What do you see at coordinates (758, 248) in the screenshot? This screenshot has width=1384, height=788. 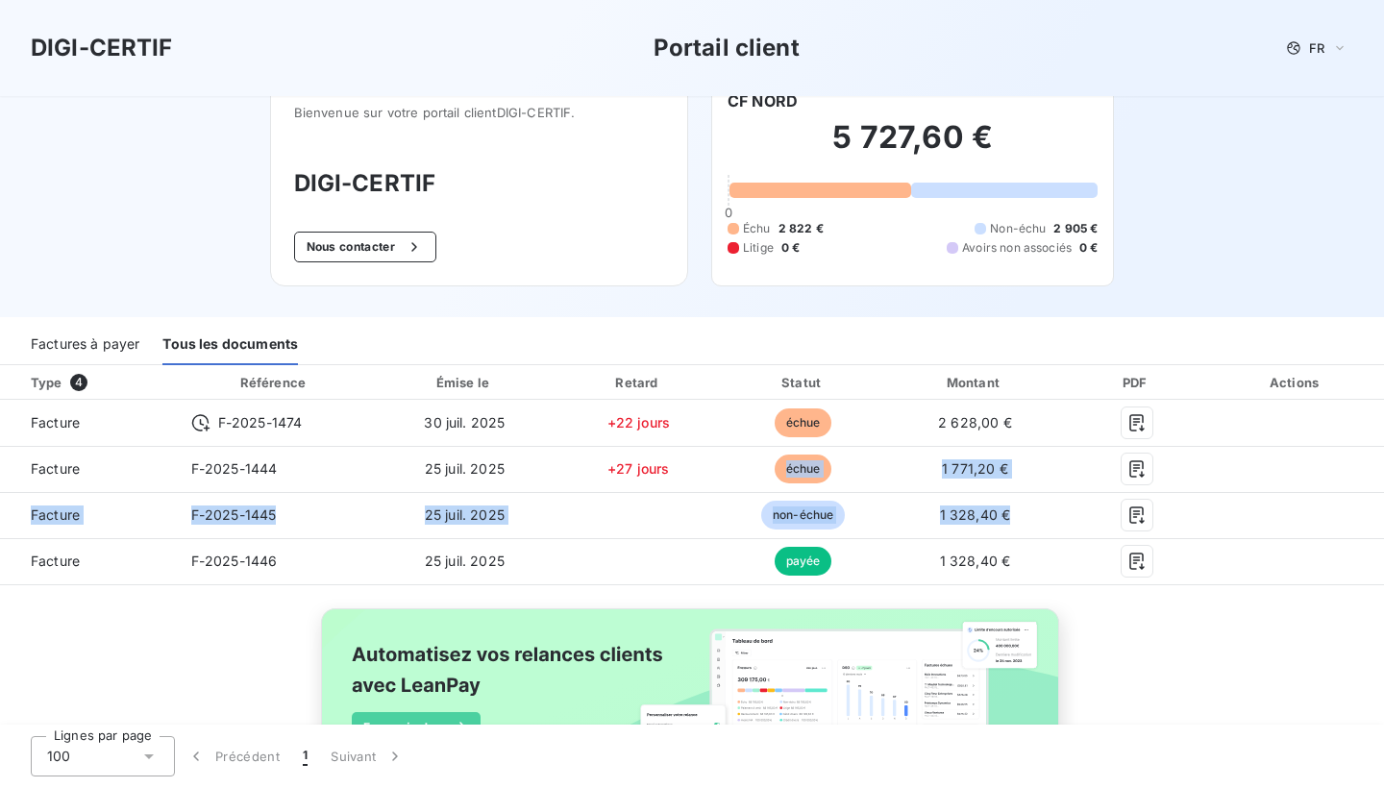 I see `span: Litige` at bounding box center [758, 248].